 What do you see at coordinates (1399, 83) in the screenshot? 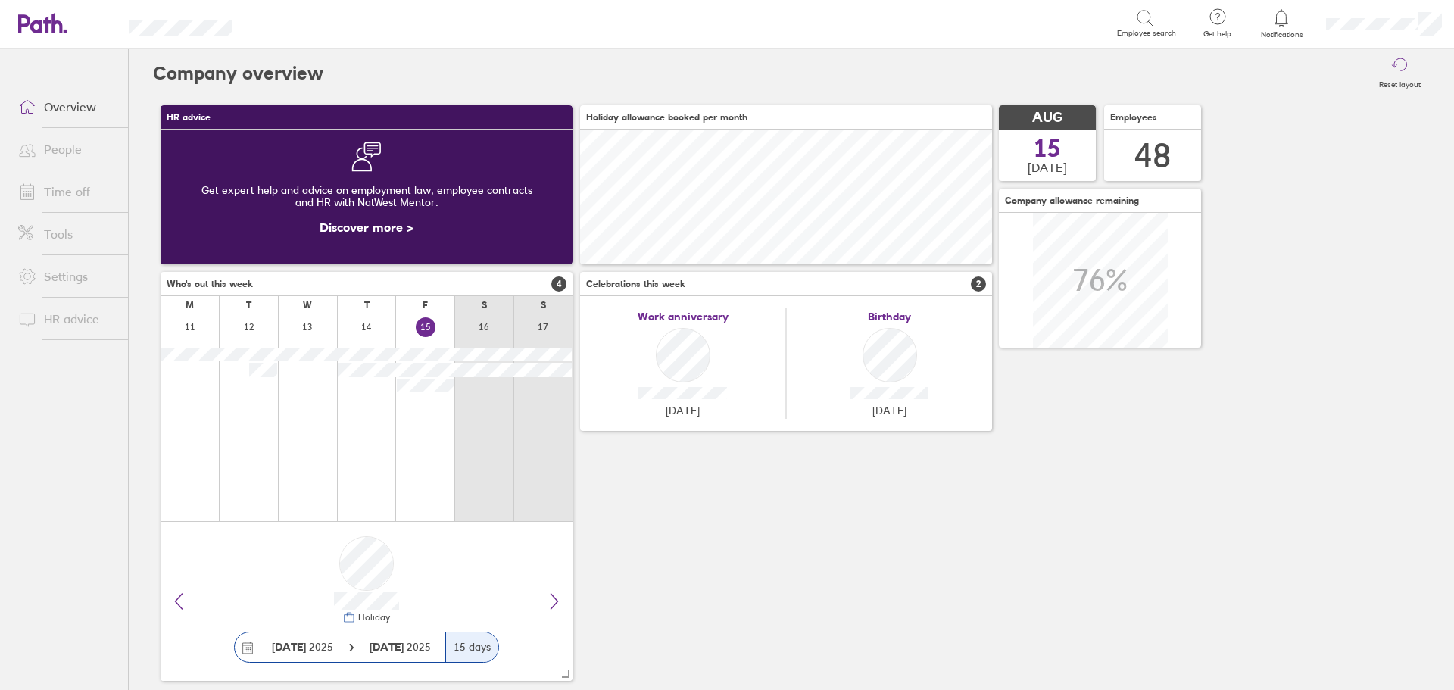
I see `label: Reset layout` at bounding box center [1399, 83].